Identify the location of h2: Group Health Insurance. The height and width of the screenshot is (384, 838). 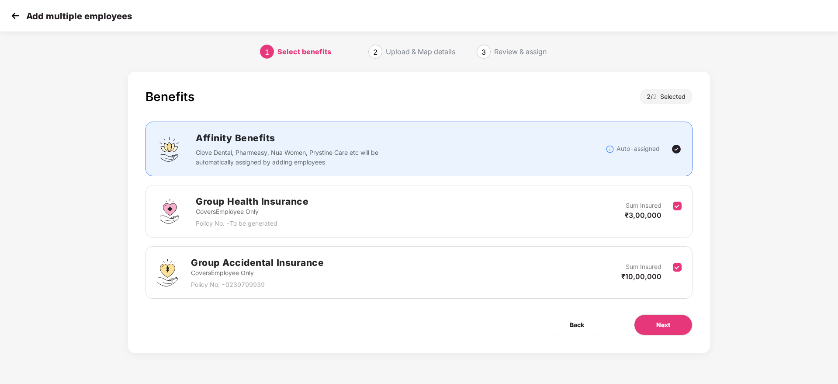
(252, 201).